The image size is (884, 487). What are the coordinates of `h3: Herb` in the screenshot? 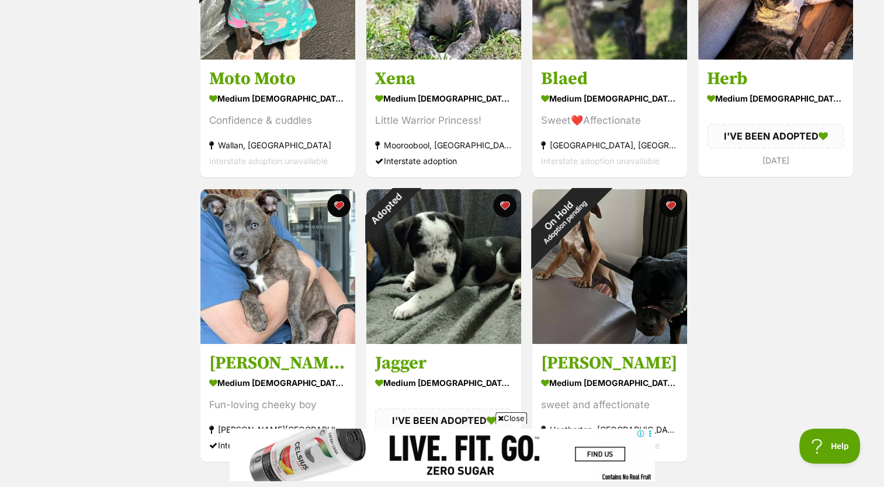 It's located at (775, 79).